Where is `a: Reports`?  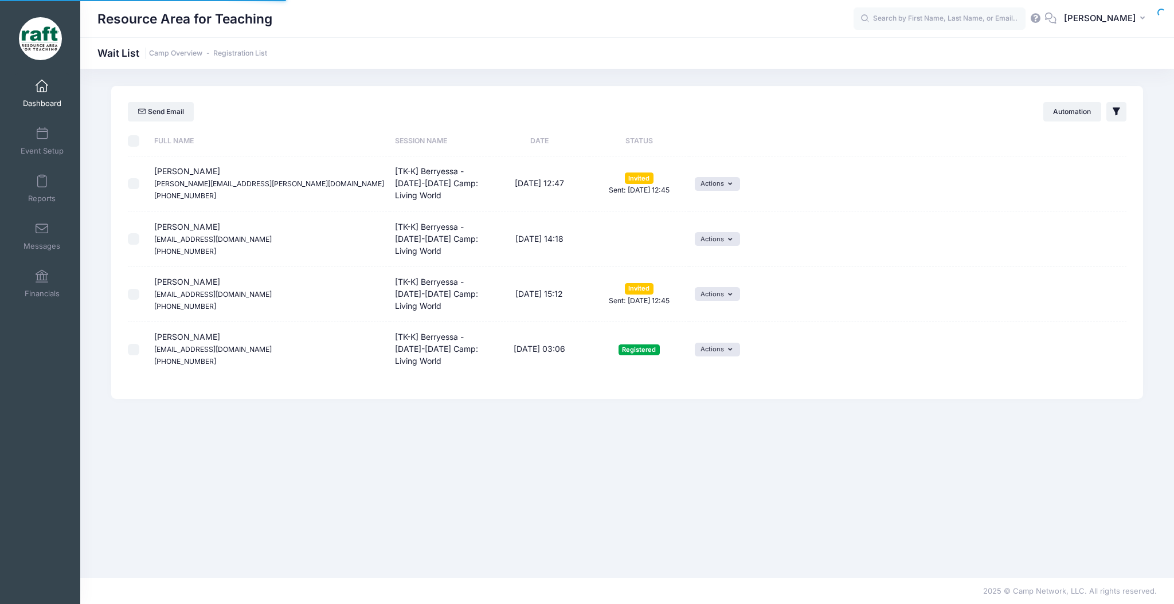
a: Reports is located at coordinates (42, 189).